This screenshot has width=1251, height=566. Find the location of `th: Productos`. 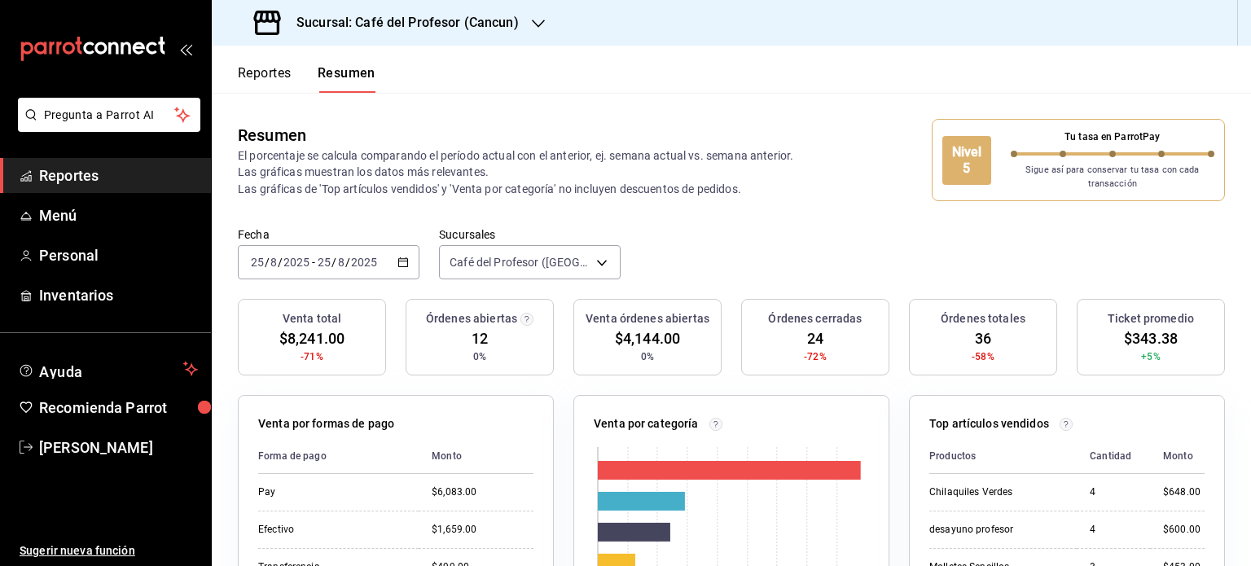

th: Productos is located at coordinates (1003, 456).